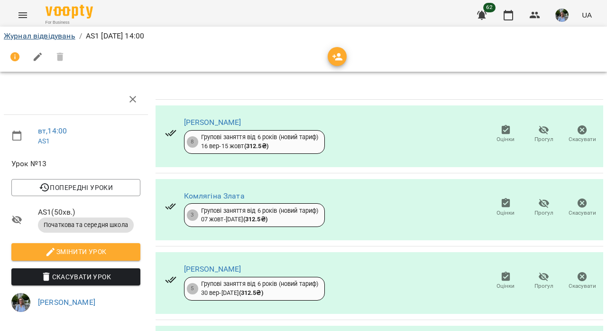  Describe the element at coordinates (69, 11) in the screenshot. I see `img: Voopty Logo` at that location.